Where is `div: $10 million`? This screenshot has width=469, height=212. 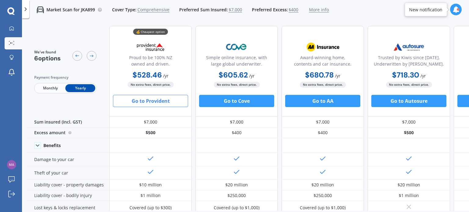 div: $10 million is located at coordinates (151, 185).